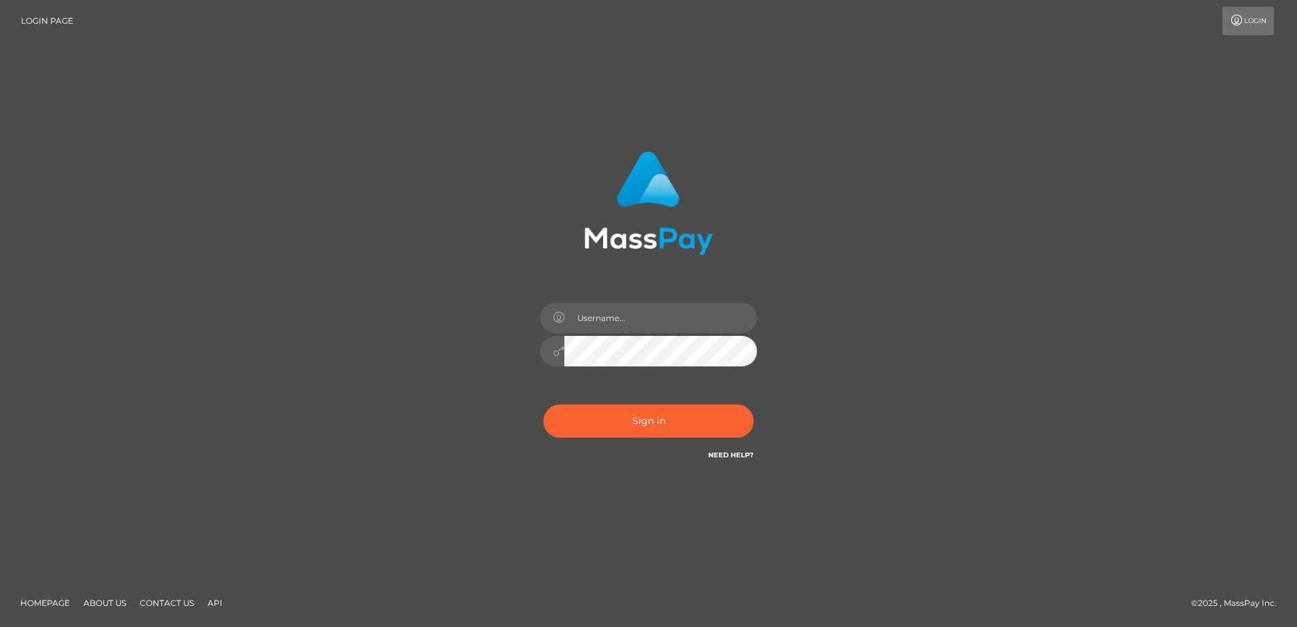  I want to click on a: About Us, so click(104, 602).